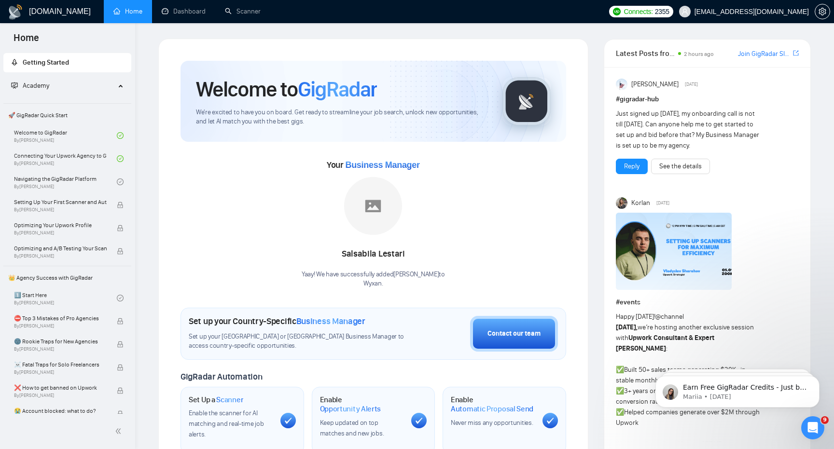  What do you see at coordinates (36, 85) in the screenshot?
I see `span: Academy` at bounding box center [36, 85].